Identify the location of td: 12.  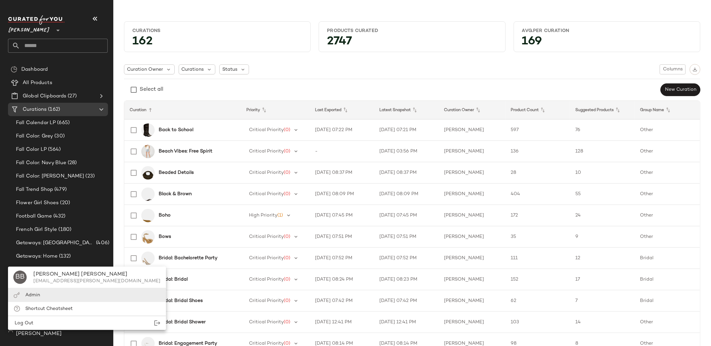
(602, 258).